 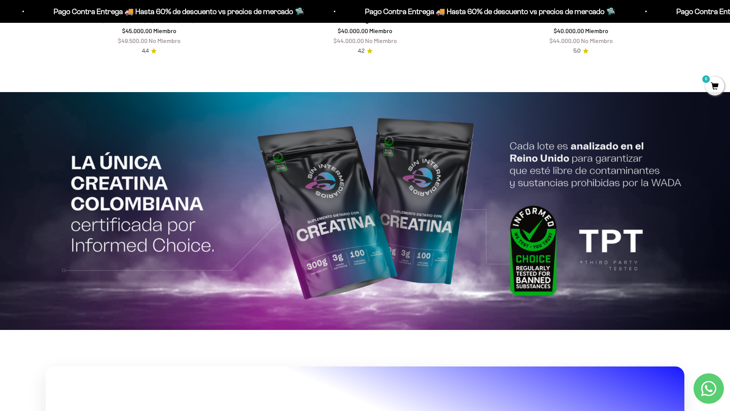 What do you see at coordinates (581, 51) in the screenshot?
I see `a: 5.05.0 de 5.0 estrellas` at bounding box center [581, 51].